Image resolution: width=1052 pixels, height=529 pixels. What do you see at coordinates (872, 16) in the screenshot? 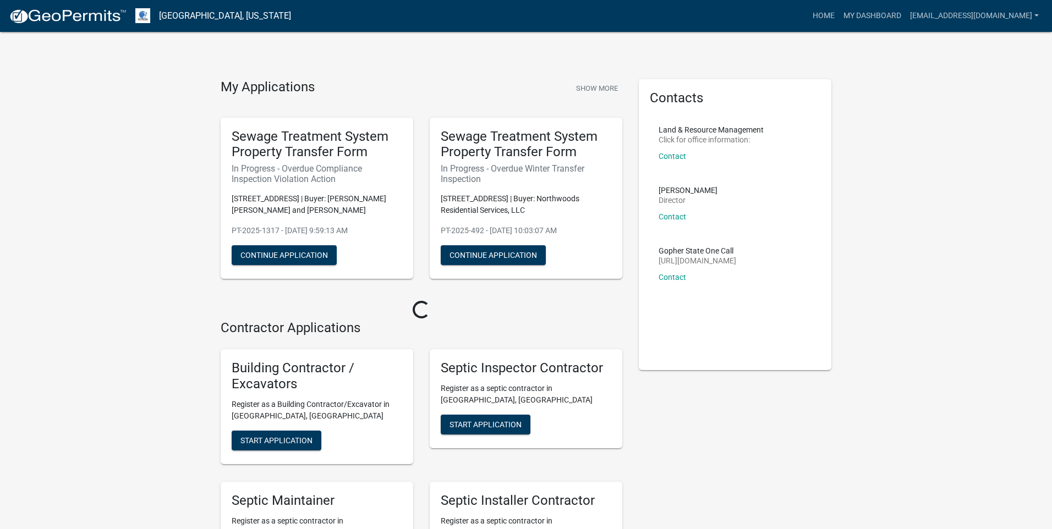
I see `a: My Dashboard` at bounding box center [872, 16].